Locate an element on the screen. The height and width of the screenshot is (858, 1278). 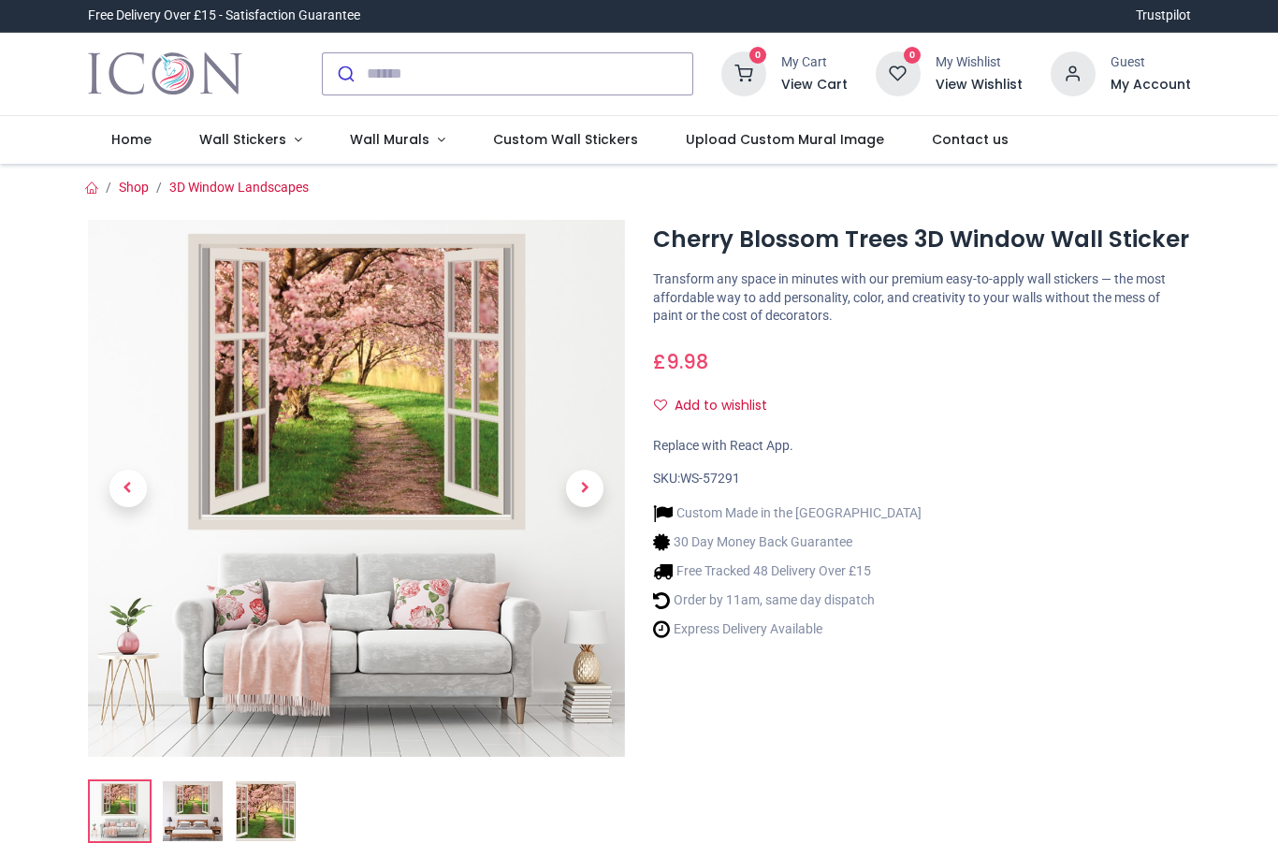
span: Upload Custom Mural Image is located at coordinates (785, 139).